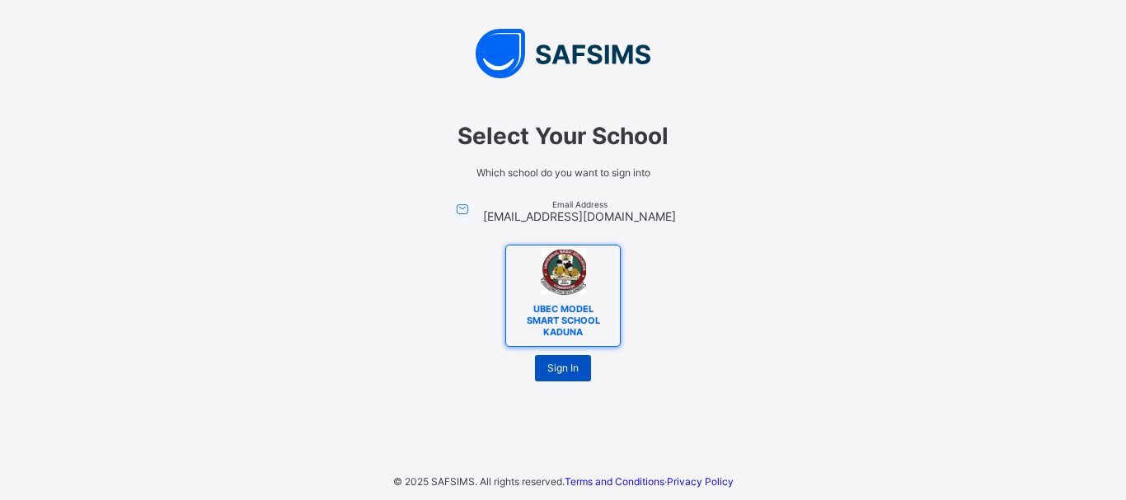 This screenshot has height=500, width=1126. What do you see at coordinates (563, 367) in the screenshot?
I see `span: Sign In` at bounding box center [563, 367].